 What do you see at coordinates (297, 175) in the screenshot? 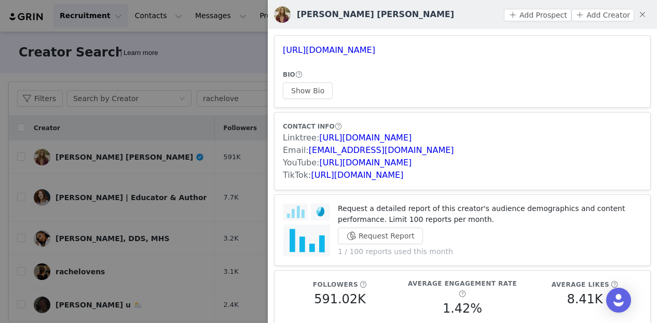
I see `span: TikTok:` at bounding box center [297, 175].